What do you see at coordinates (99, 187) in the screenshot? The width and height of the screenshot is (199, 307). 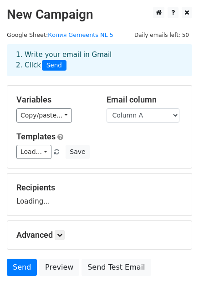 I see `h5: Recipients` at bounding box center [99, 187].